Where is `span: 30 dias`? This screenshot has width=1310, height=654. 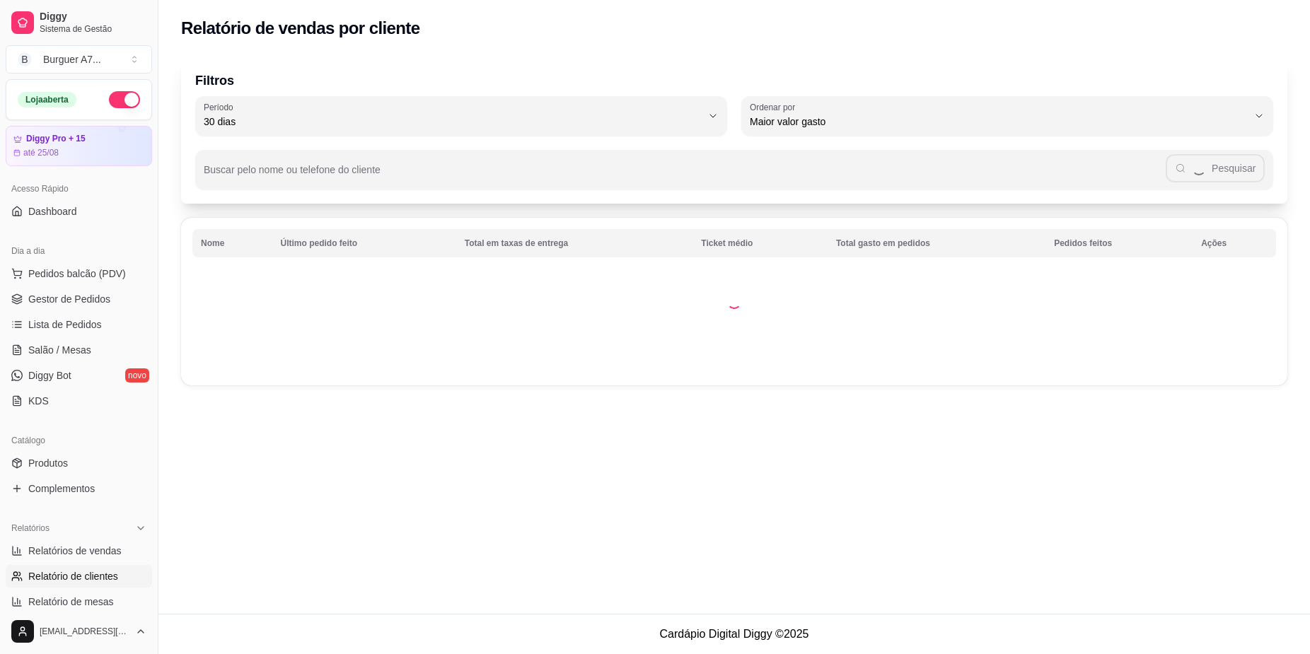 span: 30 dias is located at coordinates (453, 122).